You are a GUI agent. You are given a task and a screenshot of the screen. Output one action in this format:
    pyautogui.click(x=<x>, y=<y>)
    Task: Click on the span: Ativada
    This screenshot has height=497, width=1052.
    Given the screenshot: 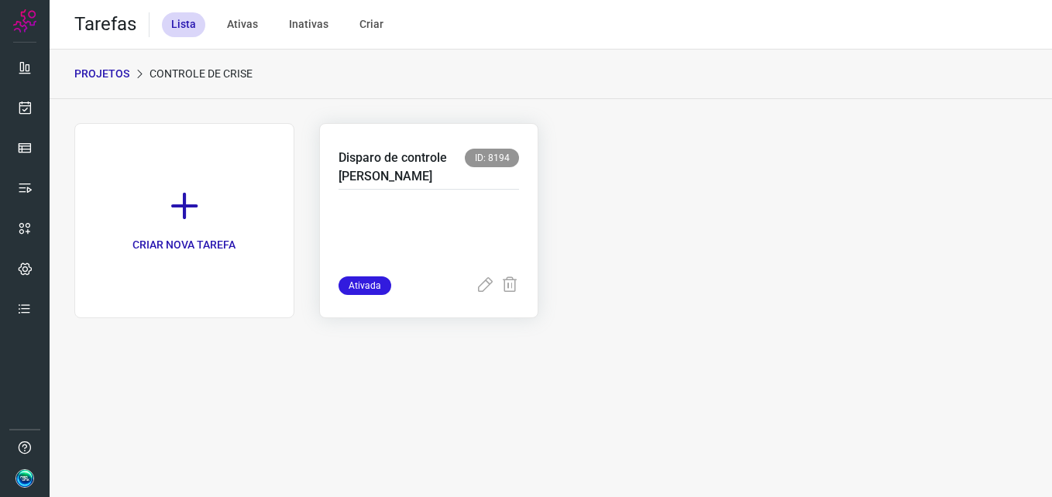 What is the action you would take?
    pyautogui.click(x=365, y=286)
    